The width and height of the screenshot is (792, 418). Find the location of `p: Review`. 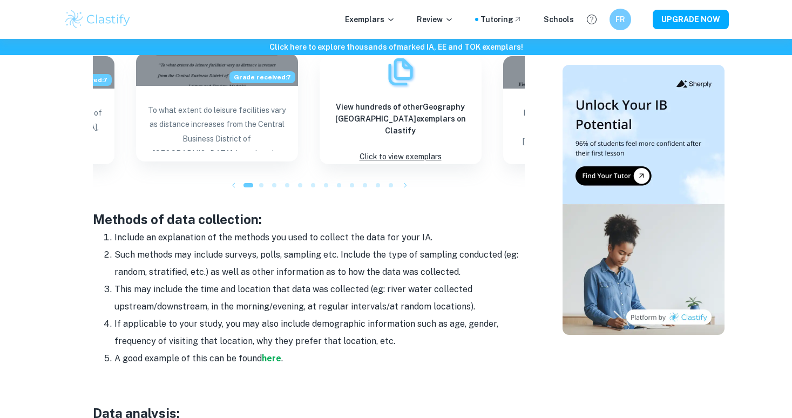

p: Review is located at coordinates (435, 19).